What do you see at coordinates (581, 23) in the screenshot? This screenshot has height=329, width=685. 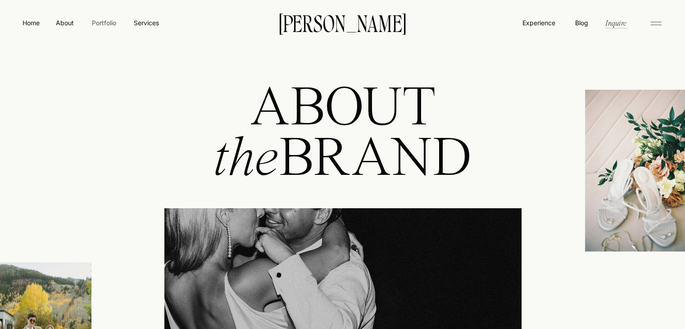 I see `nav: Blog` at bounding box center [581, 23].